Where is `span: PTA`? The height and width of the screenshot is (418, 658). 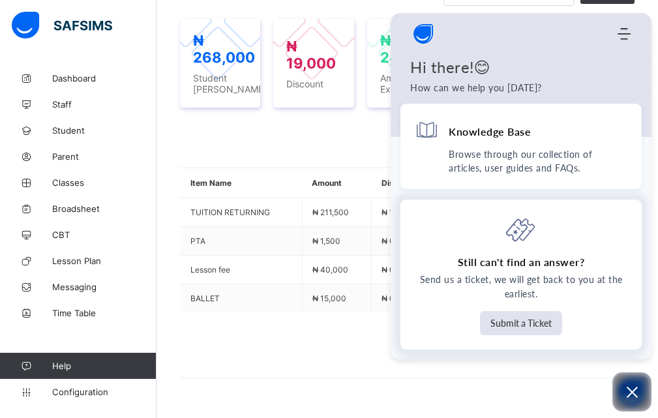 span: PTA is located at coordinates (241, 241).